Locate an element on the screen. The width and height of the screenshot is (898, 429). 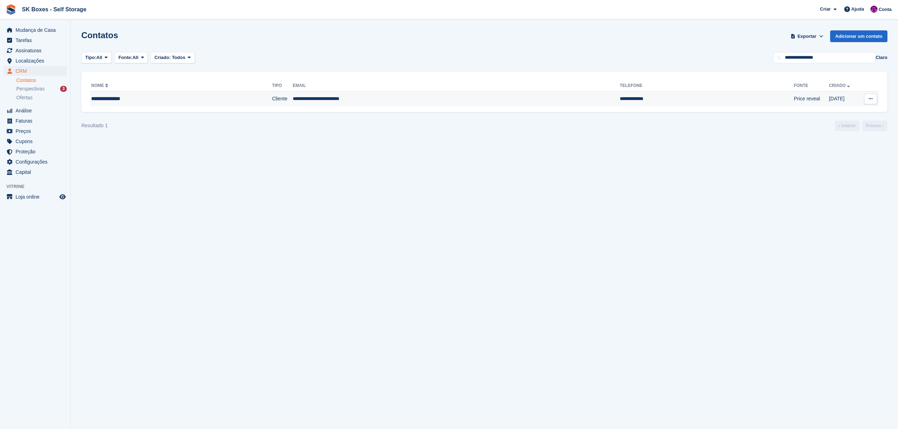
span: Perspectivas is located at coordinates (30, 89).